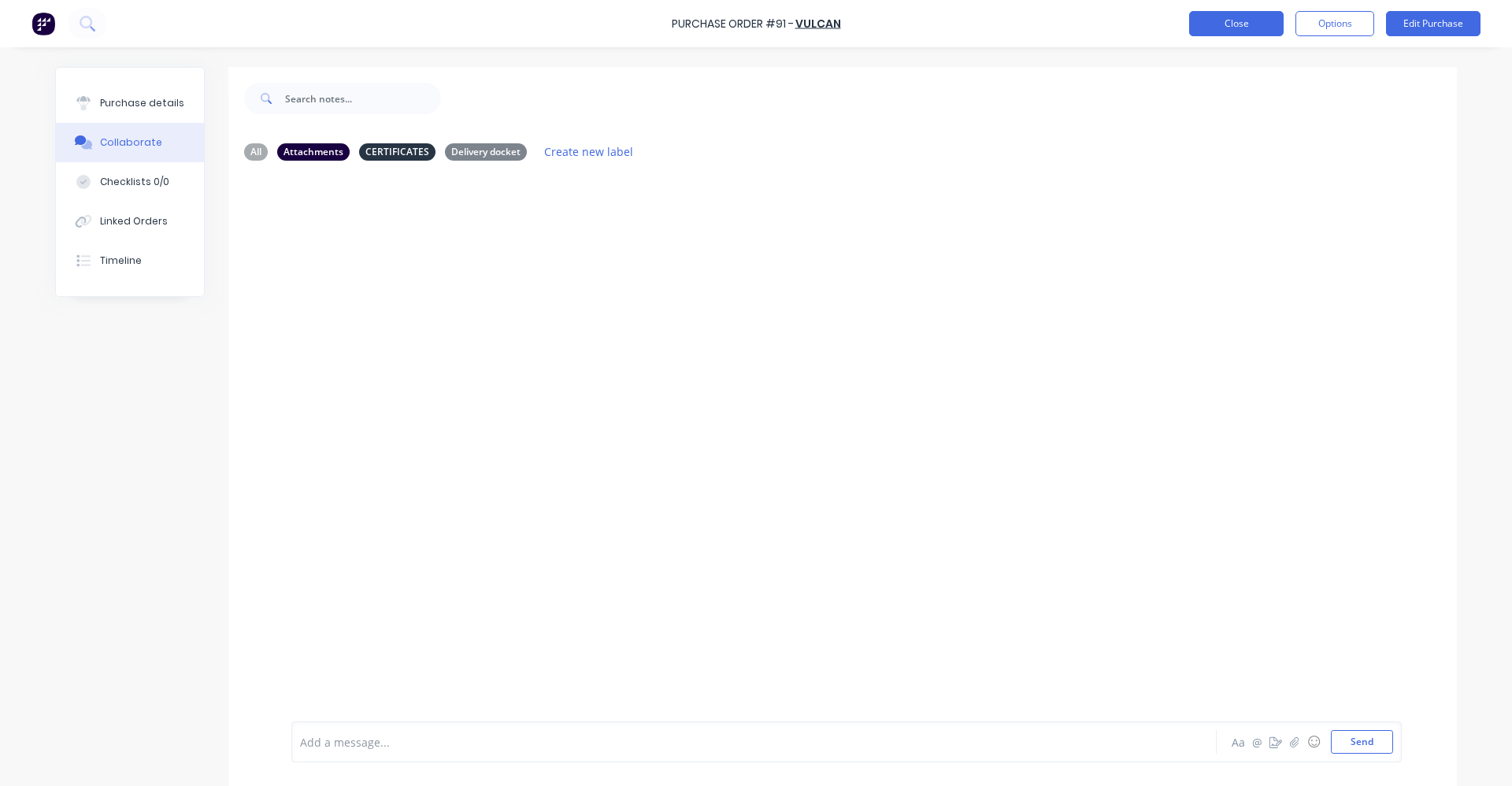 The height and width of the screenshot is (786, 1512). What do you see at coordinates (135, 182) in the screenshot?
I see `div: Checklists 0/0` at bounding box center [135, 182].